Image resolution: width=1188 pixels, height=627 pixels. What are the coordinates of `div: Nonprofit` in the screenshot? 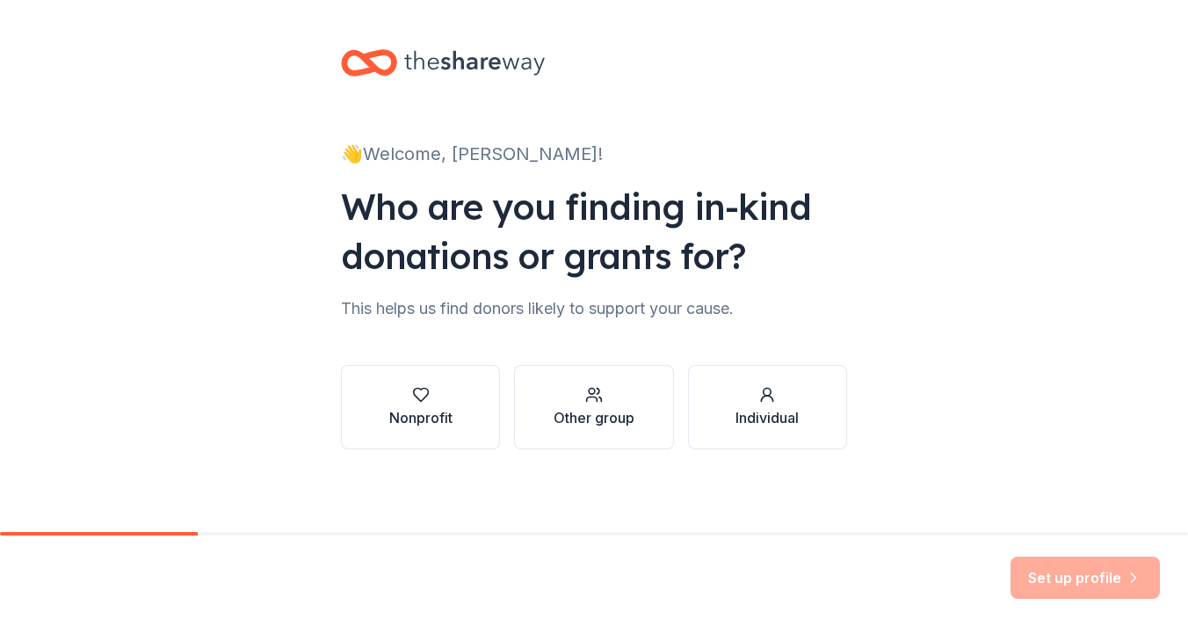 It's located at (421, 418).